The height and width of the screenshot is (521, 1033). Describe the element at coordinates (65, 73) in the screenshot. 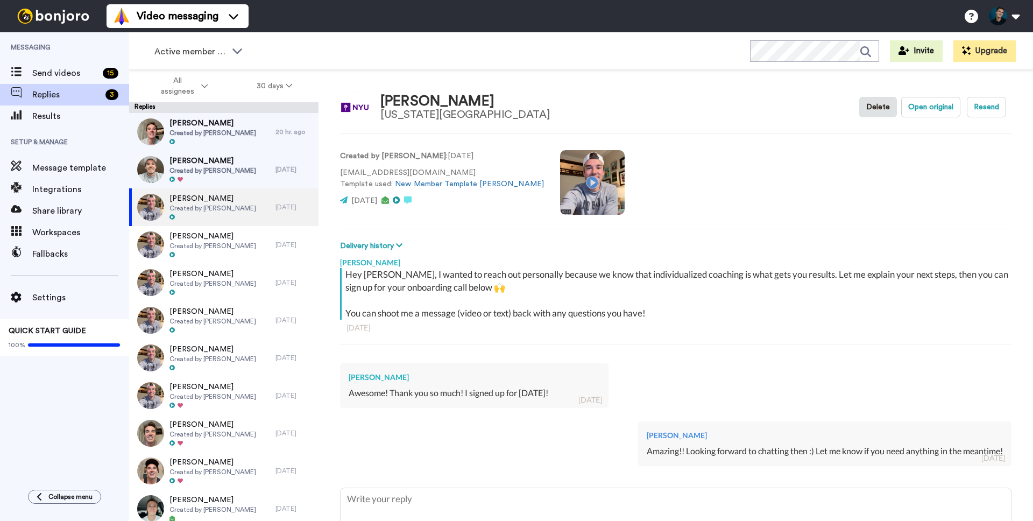

I see `span: Send videos` at that location.